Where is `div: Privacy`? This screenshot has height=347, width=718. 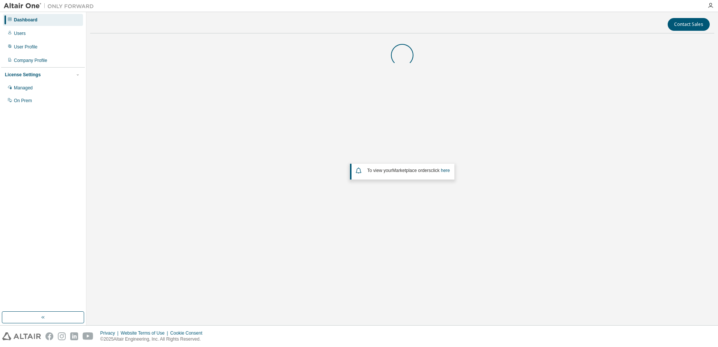 div: Privacy is located at coordinates (110, 333).